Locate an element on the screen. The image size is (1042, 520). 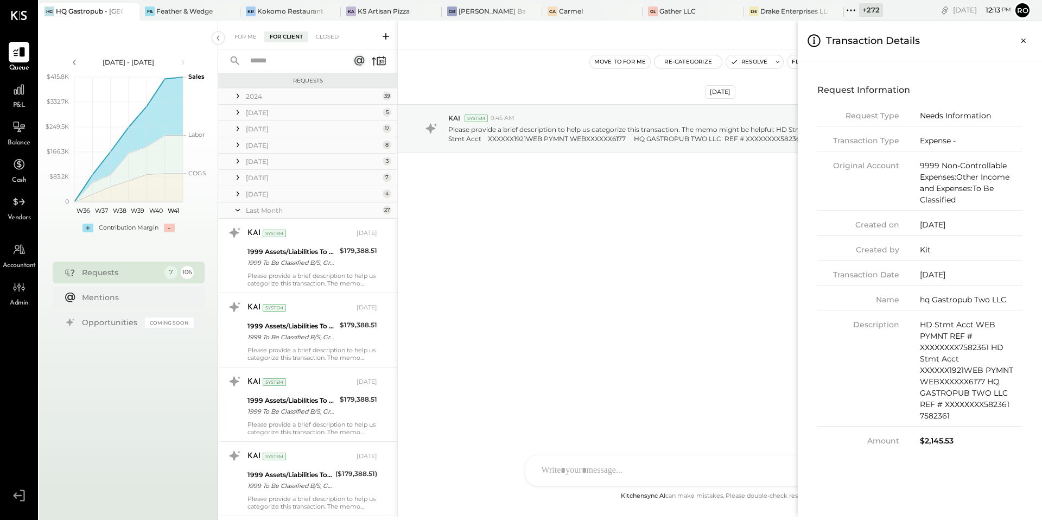
div: Transaction Date is located at coordinates (858, 275).